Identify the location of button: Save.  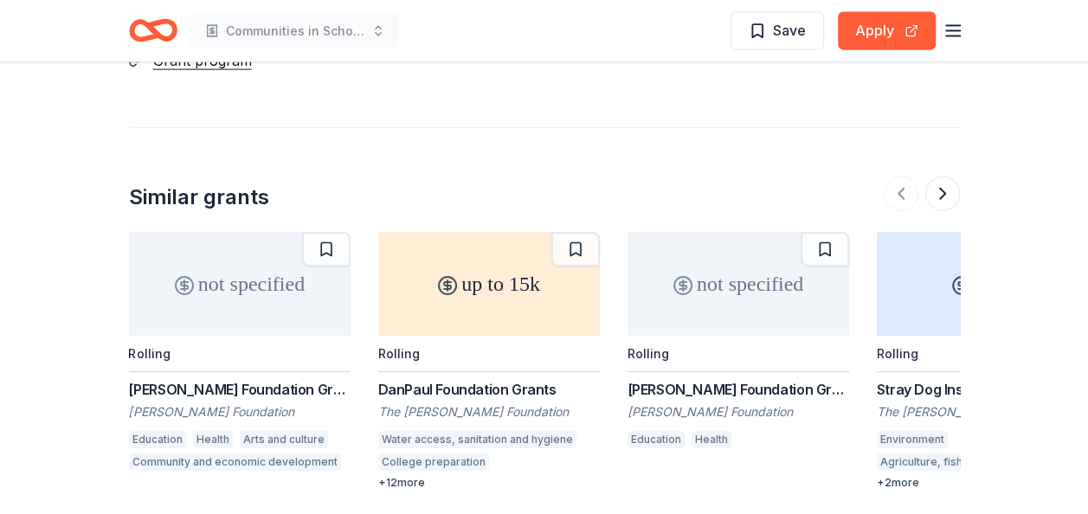
(777, 31).